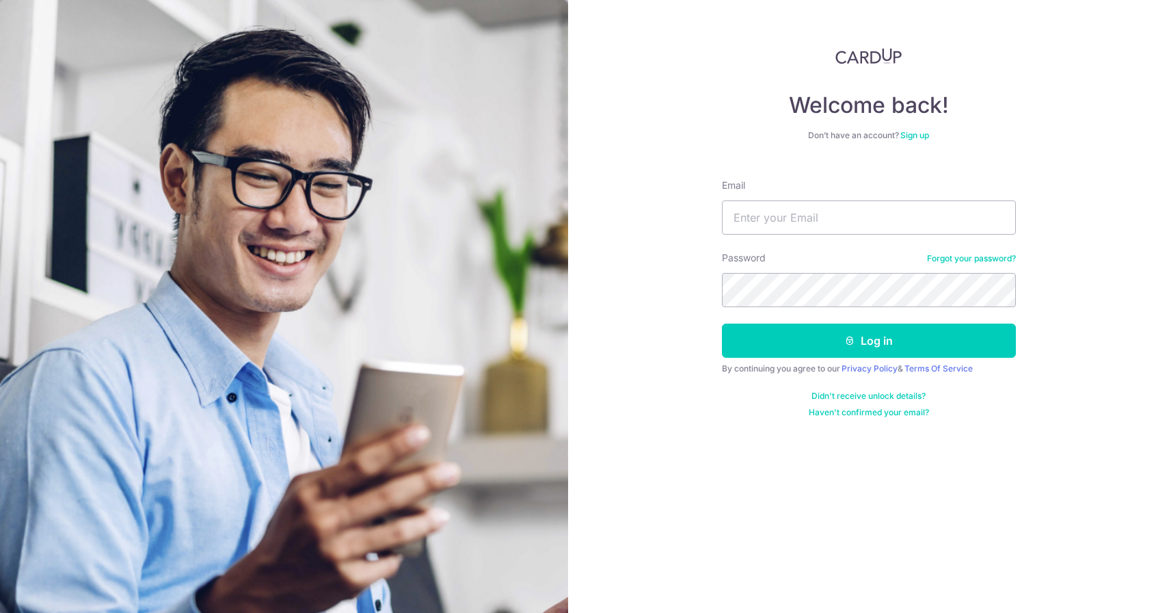 This screenshot has width=1169, height=613. Describe the element at coordinates (869, 217) in the screenshot. I see `input: Enter your Email` at that location.